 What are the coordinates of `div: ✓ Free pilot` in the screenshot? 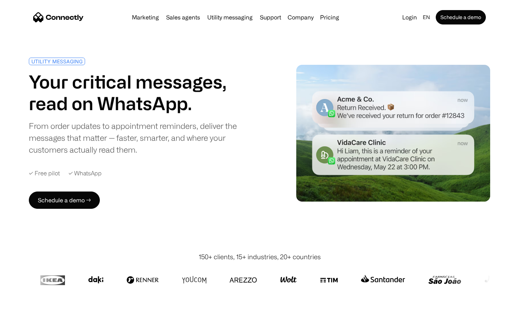 It's located at (44, 173).